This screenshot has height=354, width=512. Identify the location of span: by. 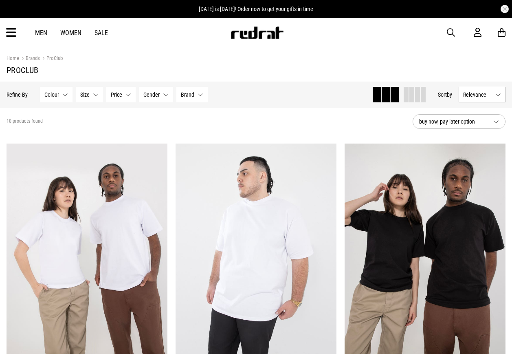
(449, 94).